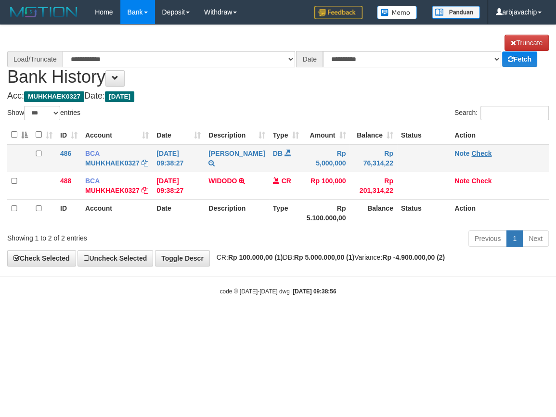 The width and height of the screenshot is (556, 417). I want to click on th: Account: activate to sort column ascending, so click(117, 135).